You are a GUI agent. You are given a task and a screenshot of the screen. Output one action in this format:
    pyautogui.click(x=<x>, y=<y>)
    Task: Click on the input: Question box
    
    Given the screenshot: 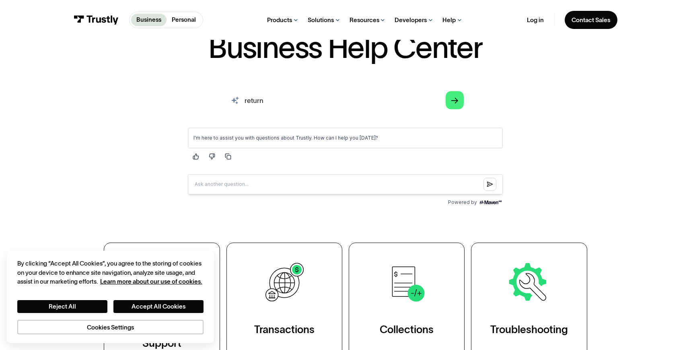 What is the action you would take?
    pyautogui.click(x=164, y=63)
    